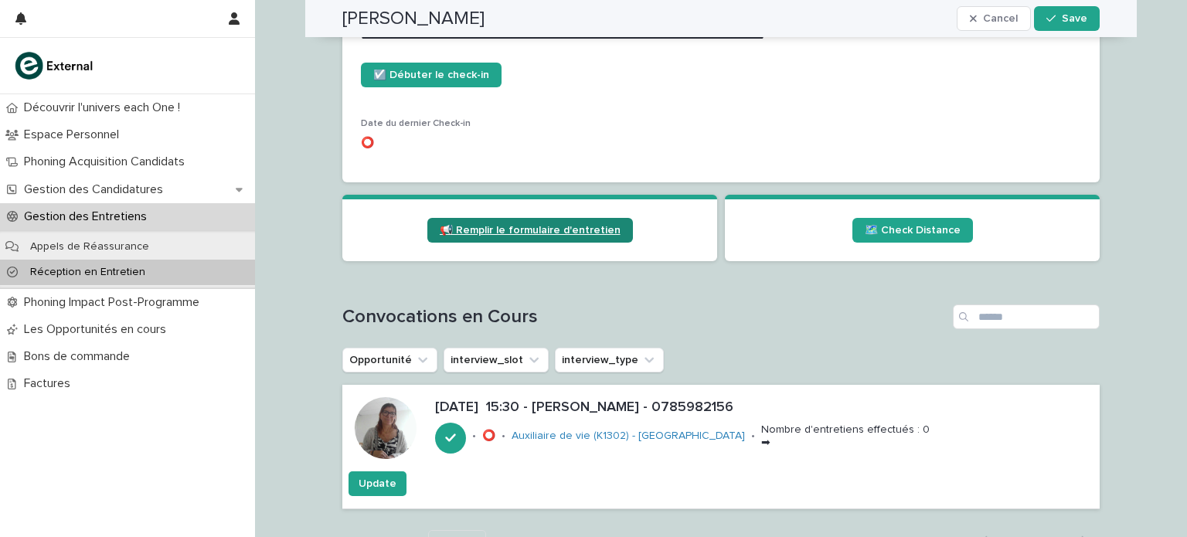 This screenshot has width=1187, height=537. I want to click on h1: Convocations en Cours, so click(645, 317).